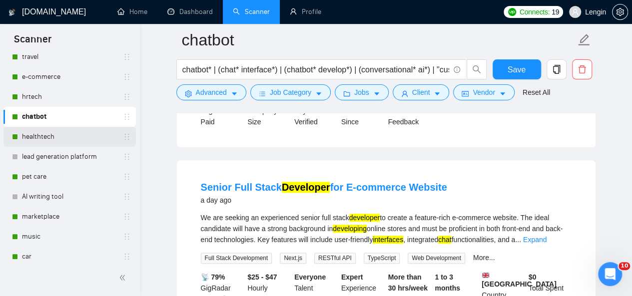 The image size is (632, 296). Describe the element at coordinates (533, 277) in the screenshot. I see `b: $ 0` at that location.